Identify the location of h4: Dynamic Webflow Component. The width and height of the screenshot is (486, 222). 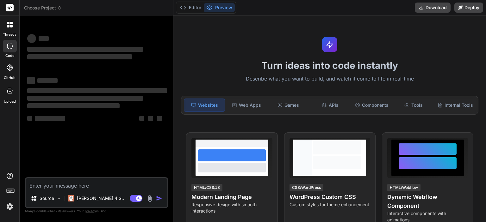
(427, 202).